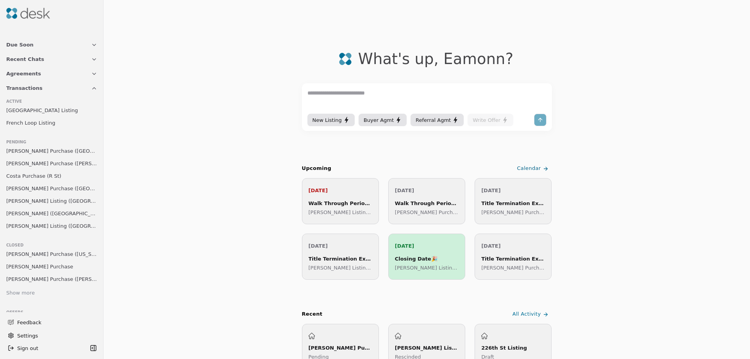  I want to click on button: Agreements, so click(52, 73).